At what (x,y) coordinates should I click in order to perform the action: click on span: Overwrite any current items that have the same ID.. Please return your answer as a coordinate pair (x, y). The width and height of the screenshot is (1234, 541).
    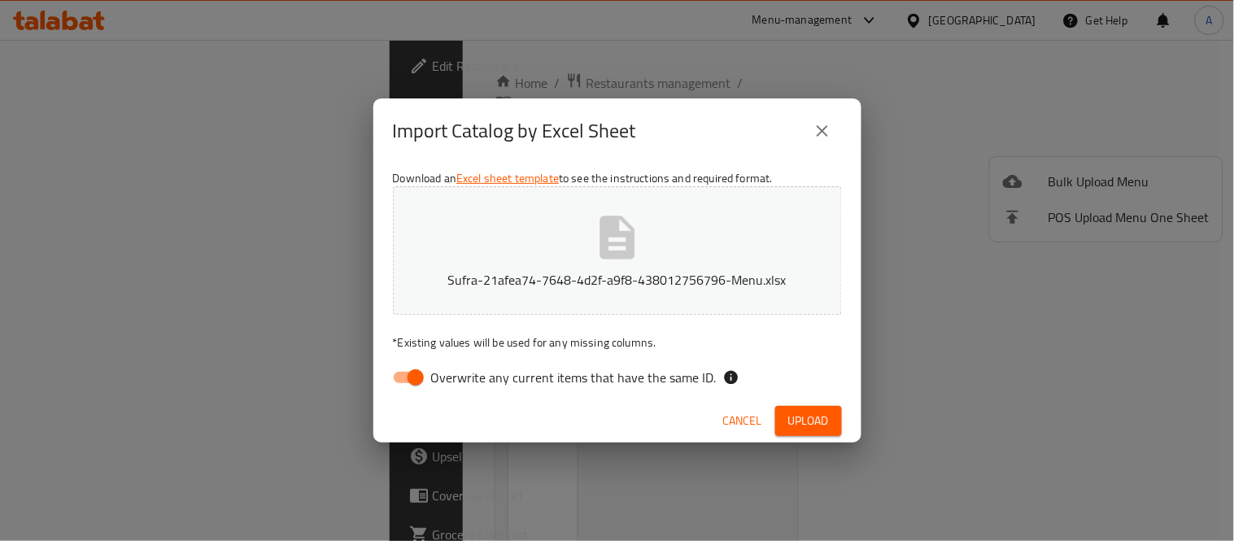
    Looking at the image, I should click on (574, 378).